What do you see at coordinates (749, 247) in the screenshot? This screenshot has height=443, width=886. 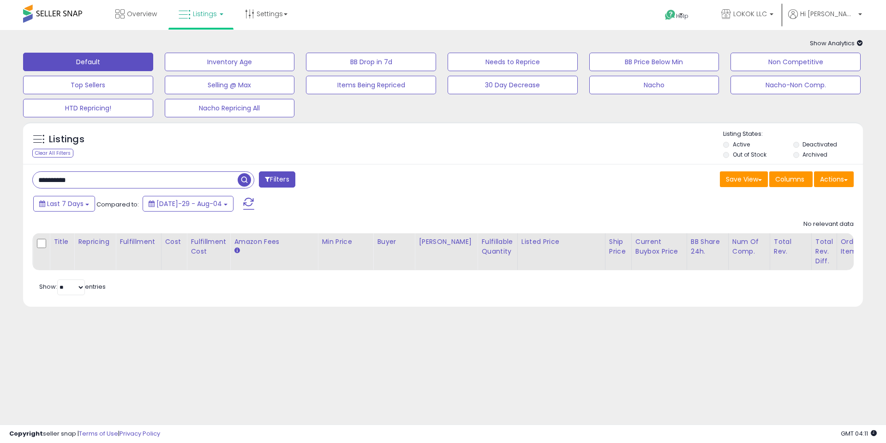 I see `div: Num of Comp.` at bounding box center [749, 247].